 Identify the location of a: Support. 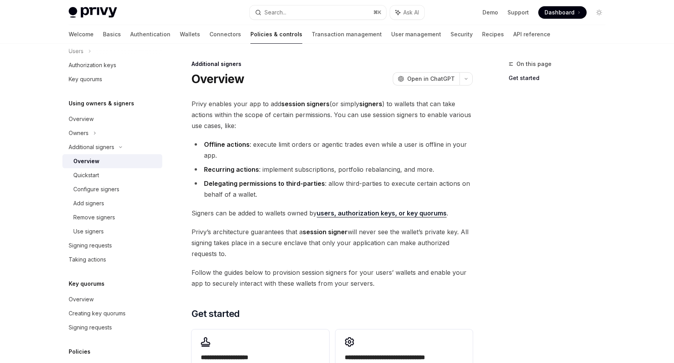
(518, 12).